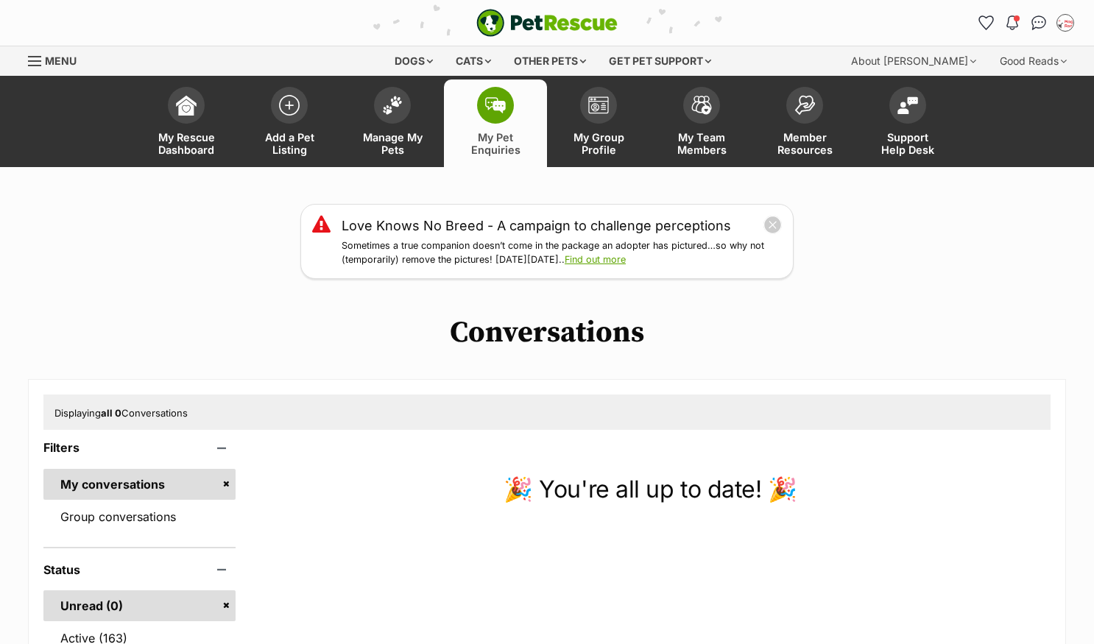 The width and height of the screenshot is (1094, 644). Describe the element at coordinates (536, 225) in the screenshot. I see `a: Love Knows No Breed - A campaign to challenge perceptions` at that location.